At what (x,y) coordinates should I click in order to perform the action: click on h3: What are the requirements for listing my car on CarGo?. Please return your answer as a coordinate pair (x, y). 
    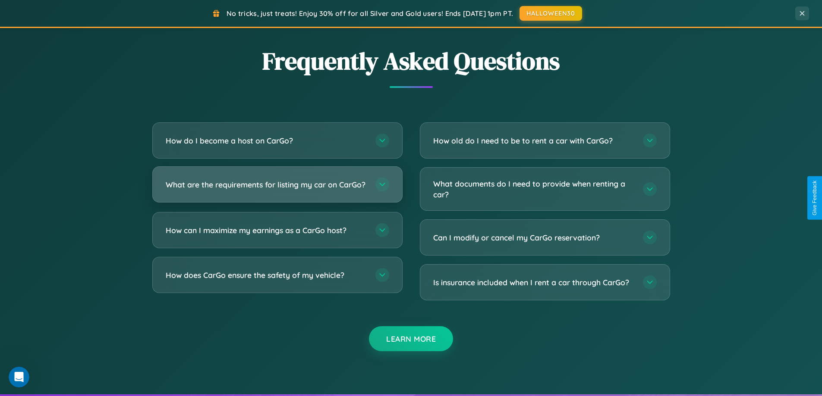
    Looking at the image, I should click on (266, 185).